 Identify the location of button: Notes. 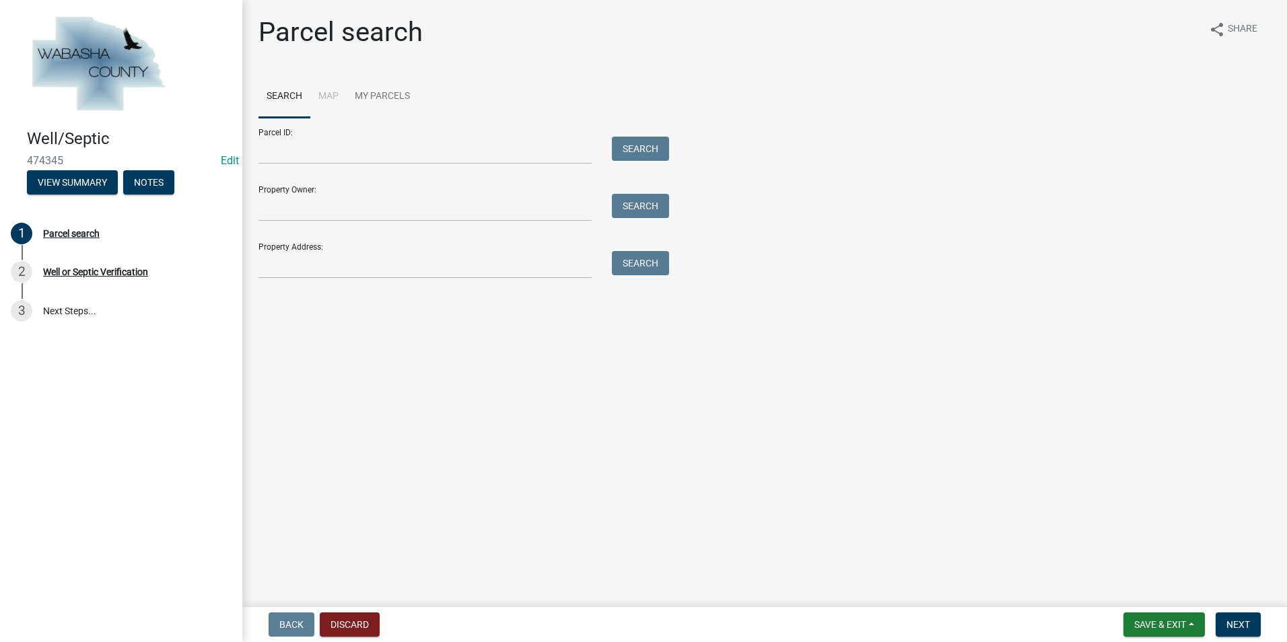
(149, 182).